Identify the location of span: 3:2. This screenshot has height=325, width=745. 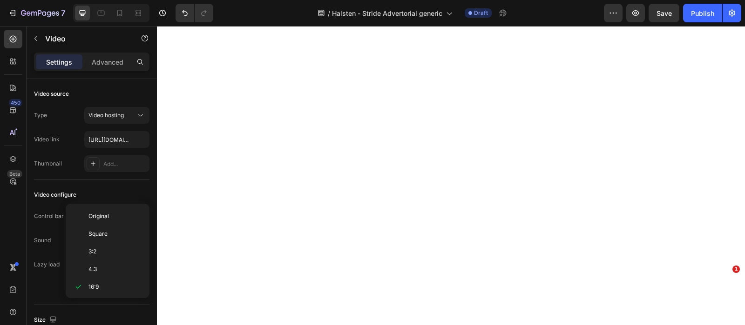
(92, 252).